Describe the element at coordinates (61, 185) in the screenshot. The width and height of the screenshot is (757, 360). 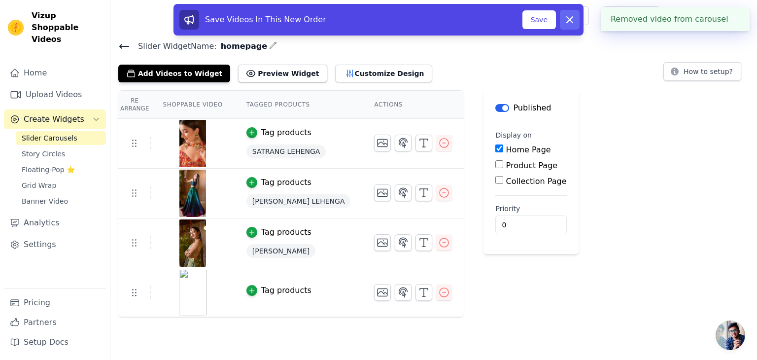
I see `a: Grid Wrap` at that location.